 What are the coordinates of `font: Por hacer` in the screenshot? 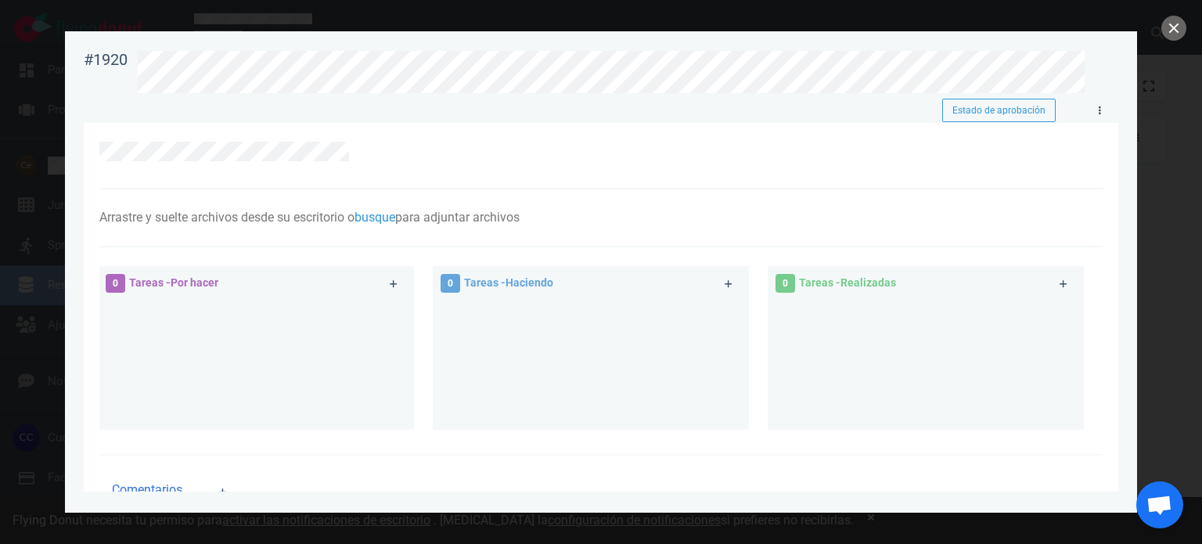 It's located at (194, 282).